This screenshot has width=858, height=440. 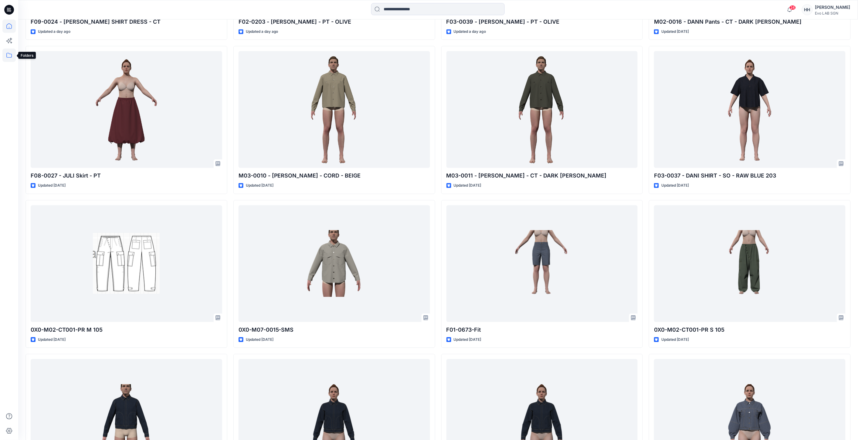 What do you see at coordinates (833, 13) in the screenshot?
I see `div: Evo LAB SGN` at bounding box center [833, 13].